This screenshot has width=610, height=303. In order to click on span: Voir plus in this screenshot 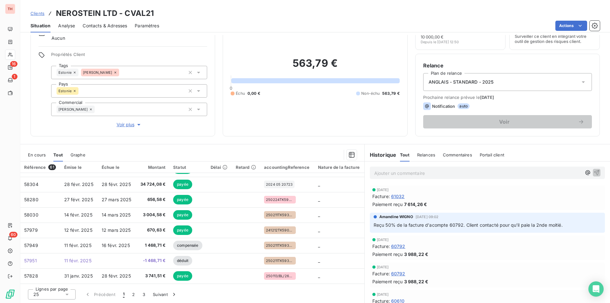, I will do `click(129, 125)`.